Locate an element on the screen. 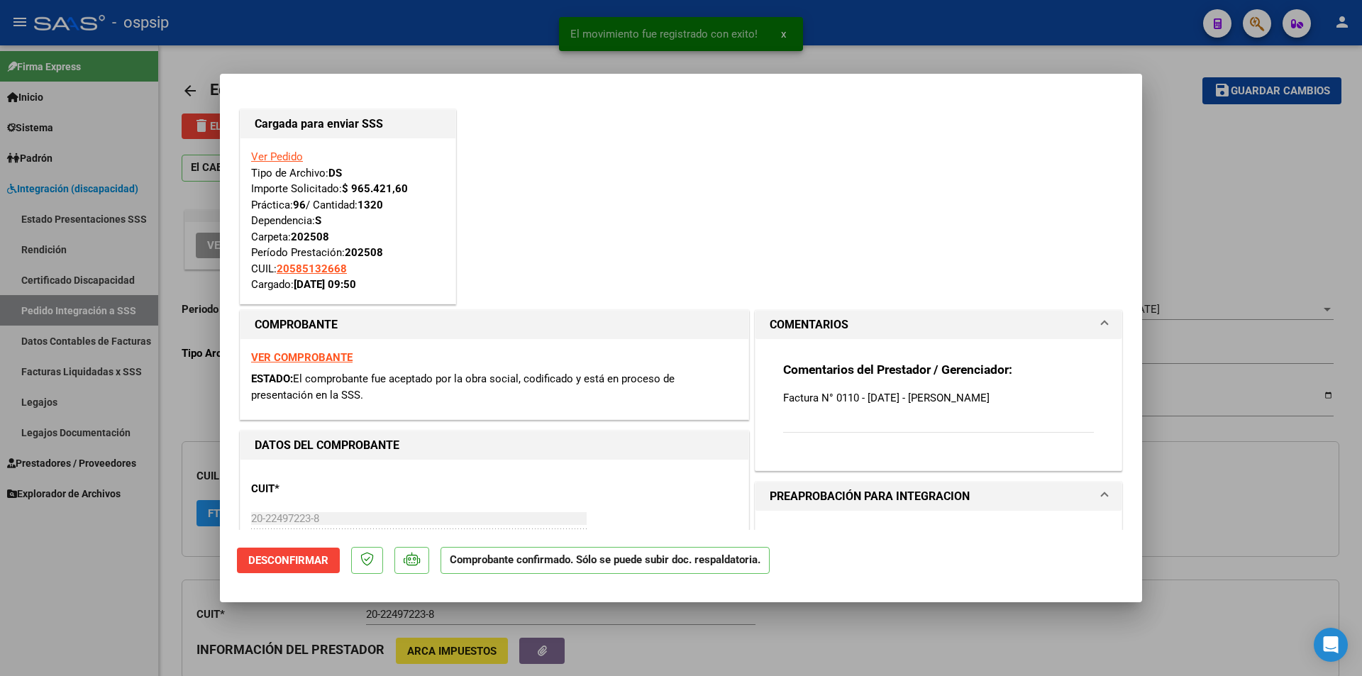 This screenshot has height=676, width=1362. strong: 96 is located at coordinates (299, 205).